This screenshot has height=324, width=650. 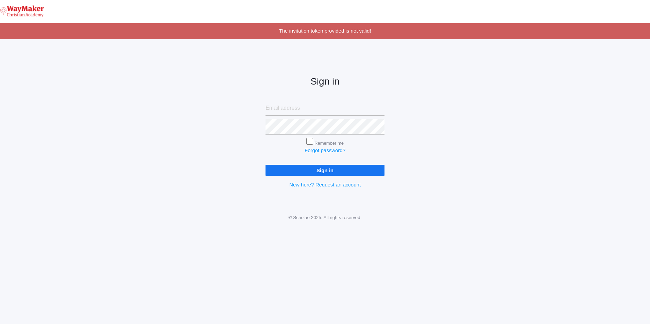 What do you see at coordinates (325, 185) in the screenshot?
I see `a: New here? Request an account` at bounding box center [325, 185].